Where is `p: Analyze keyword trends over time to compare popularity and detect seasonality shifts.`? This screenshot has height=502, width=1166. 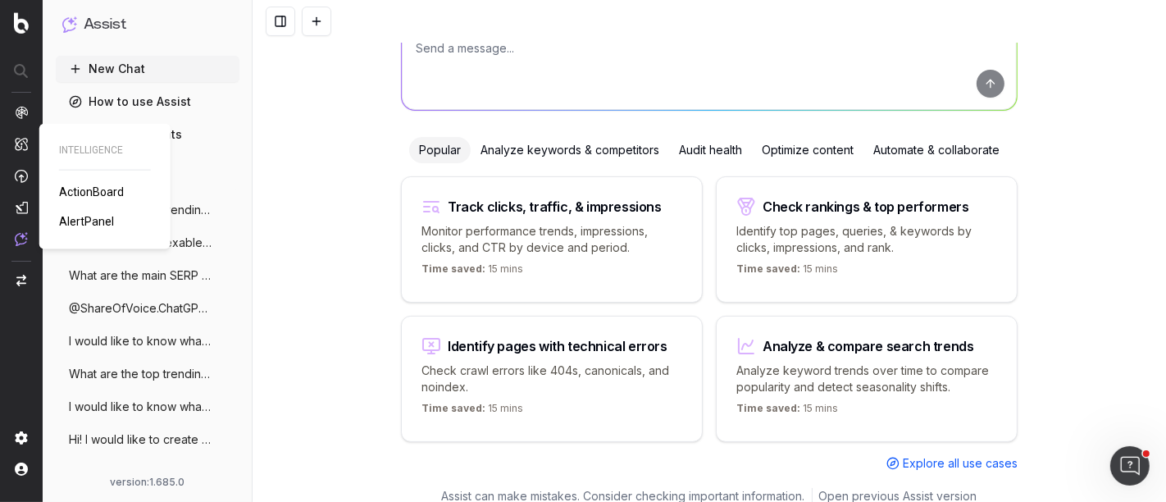
p: Analyze keyword trends over time to compare popularity and detect seasonality shifts. is located at coordinates (866, 379).